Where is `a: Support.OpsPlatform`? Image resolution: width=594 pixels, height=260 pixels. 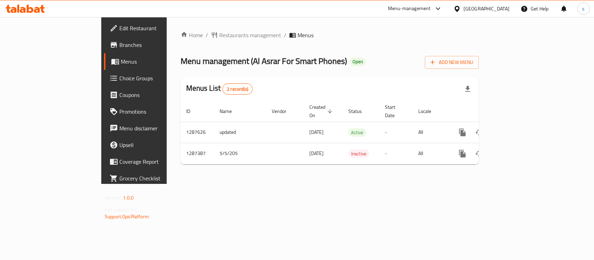 a: Support.OpsPlatform is located at coordinates (127, 217).